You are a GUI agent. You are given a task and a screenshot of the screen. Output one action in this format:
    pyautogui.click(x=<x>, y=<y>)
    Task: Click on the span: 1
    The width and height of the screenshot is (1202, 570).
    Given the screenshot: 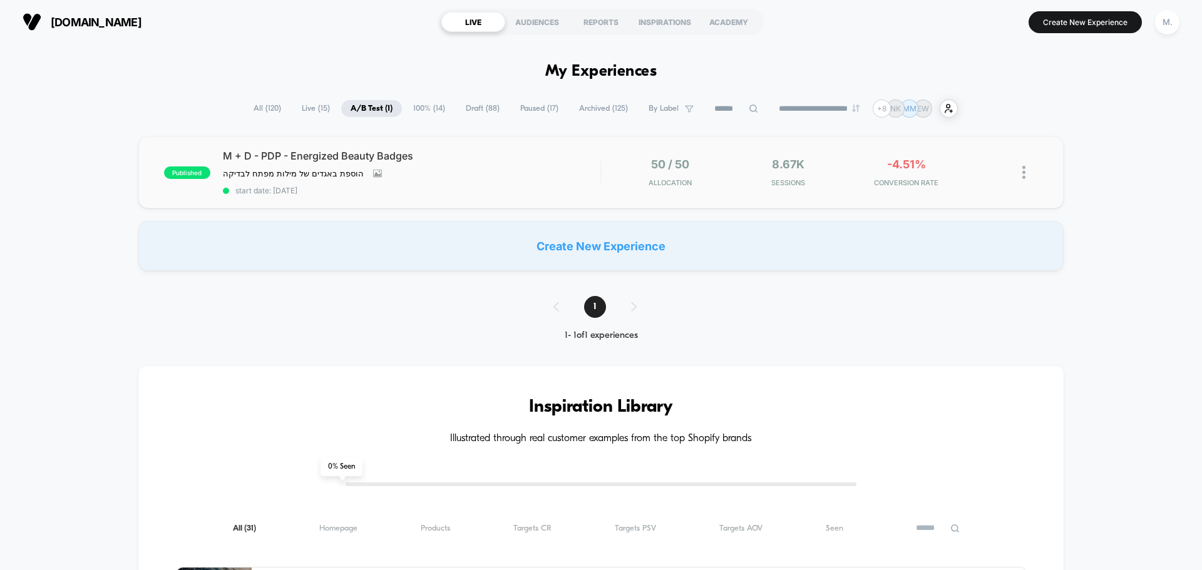 What is the action you would take?
    pyautogui.click(x=595, y=307)
    